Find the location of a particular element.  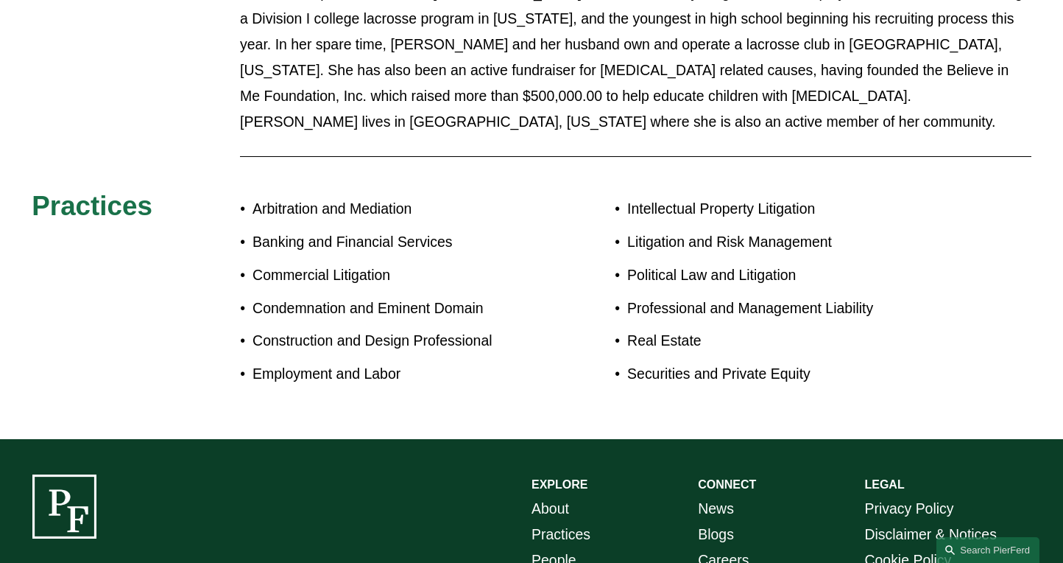

a: Privacy Policy is located at coordinates (909, 508).